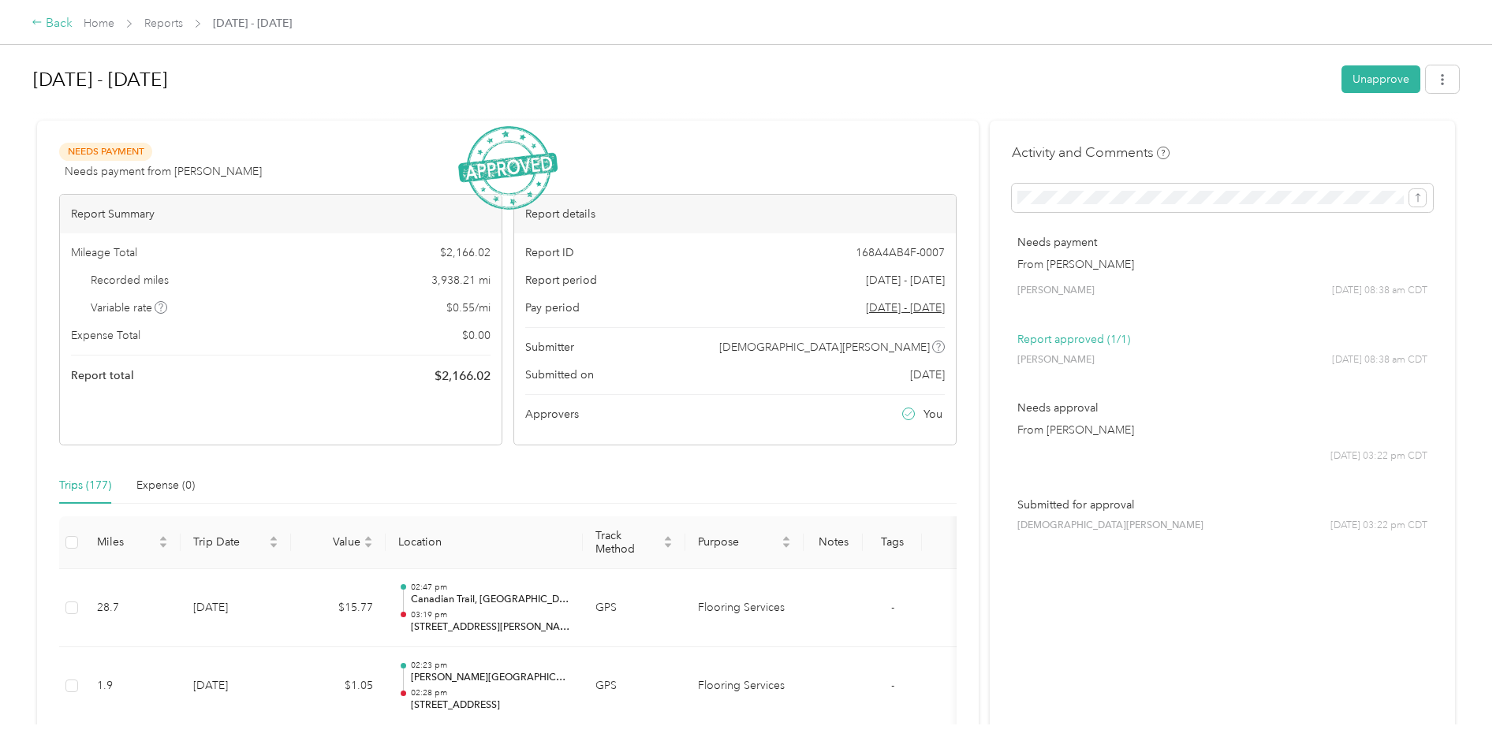 Image resolution: width=1500 pixels, height=752 pixels. Describe the element at coordinates (900, 252) in the screenshot. I see `span: 168A4AB4F-0007` at that location.